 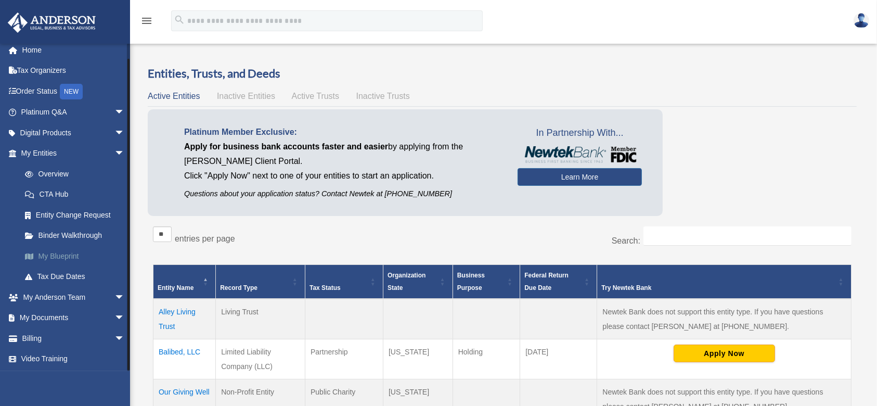 I want to click on span: Record Type, so click(x=239, y=288).